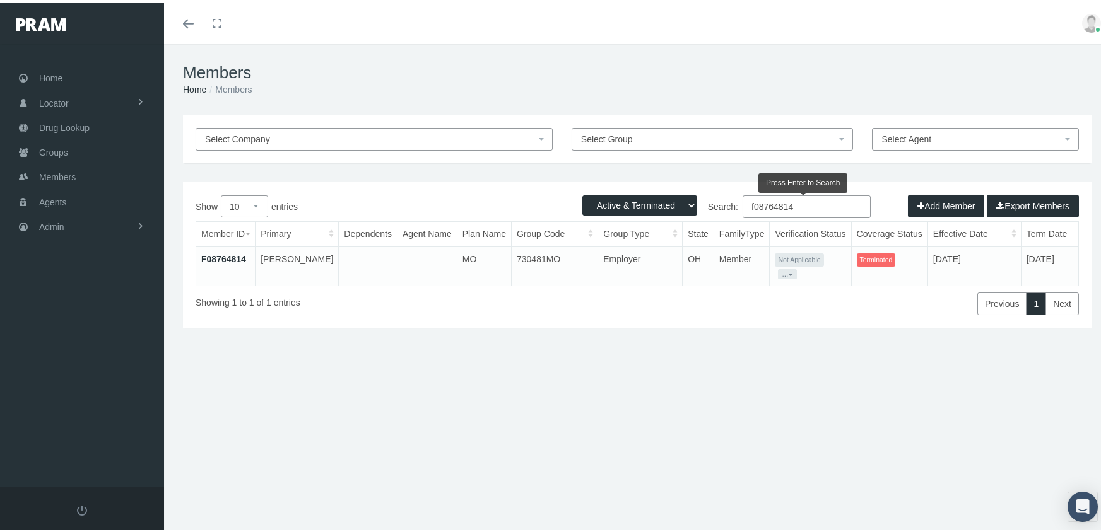  Describe the element at coordinates (426, 232) in the screenshot. I see `th: Agent Name` at that location.